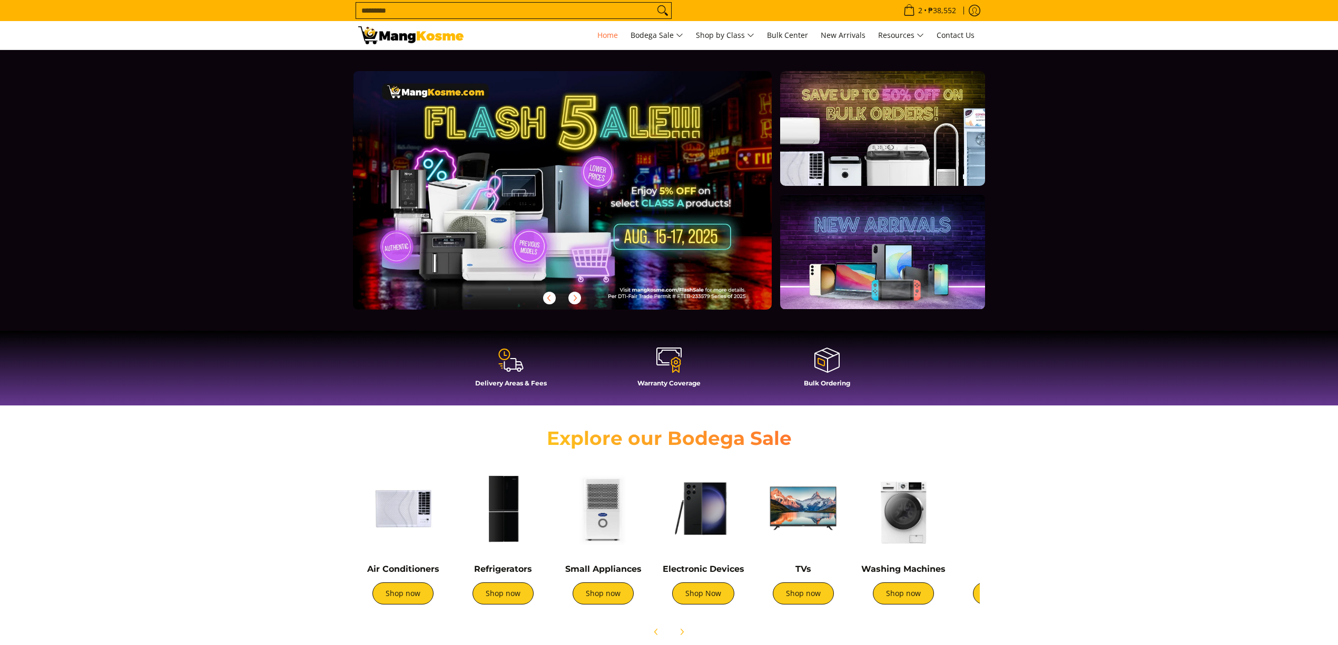 This screenshot has height=645, width=1338. Describe the element at coordinates (603, 509) in the screenshot. I see `img: Small Appliances` at that location.